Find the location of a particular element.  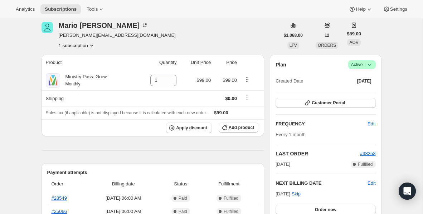

button: Apply discount is located at coordinates (189, 128).